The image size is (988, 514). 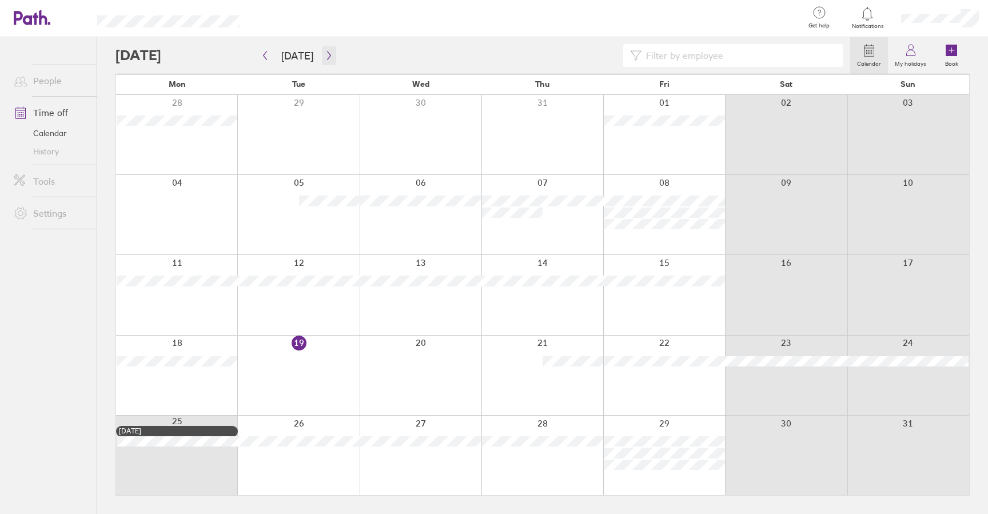 What do you see at coordinates (910, 62) in the screenshot?
I see `label: My holidays` at bounding box center [910, 62].